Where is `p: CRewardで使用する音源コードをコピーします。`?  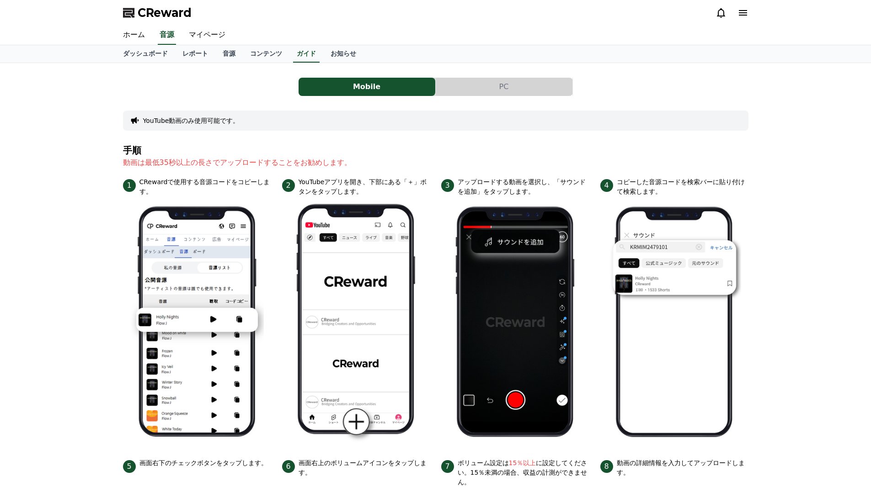 p: CRewardで使用する音源コードをコピーします。 is located at coordinates (205, 187).